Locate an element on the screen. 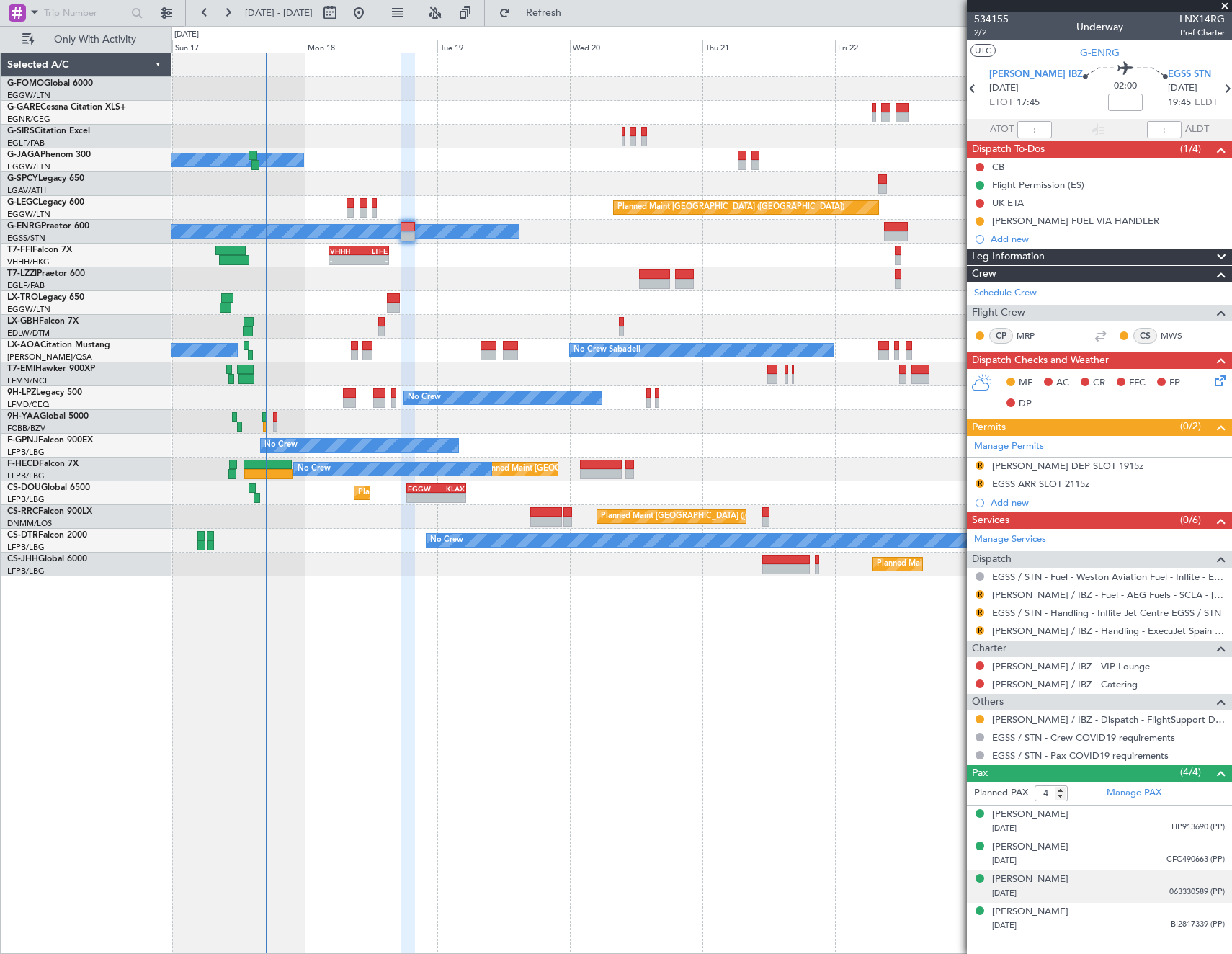 The image size is (1232, 954). button: Only With Activity is located at coordinates (86, 39).